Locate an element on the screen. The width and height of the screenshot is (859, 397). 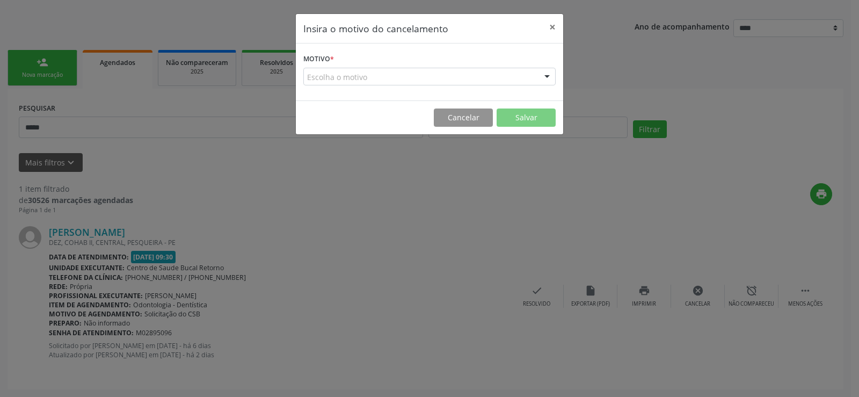
button: Close is located at coordinates (553, 27).